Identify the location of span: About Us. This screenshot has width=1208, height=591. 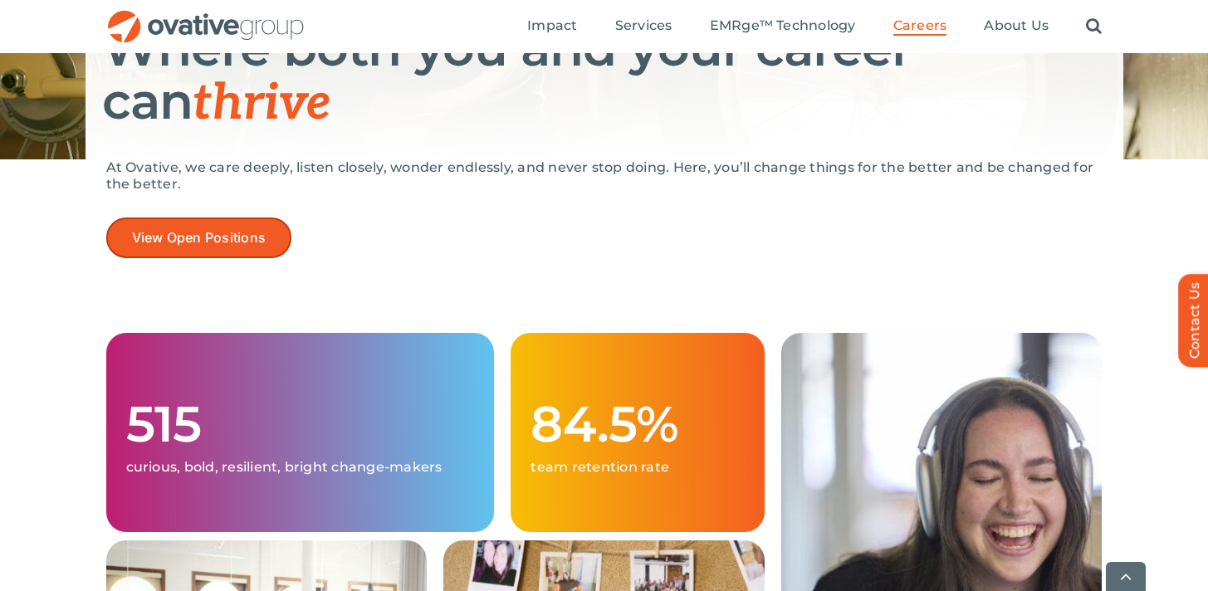
(1016, 26).